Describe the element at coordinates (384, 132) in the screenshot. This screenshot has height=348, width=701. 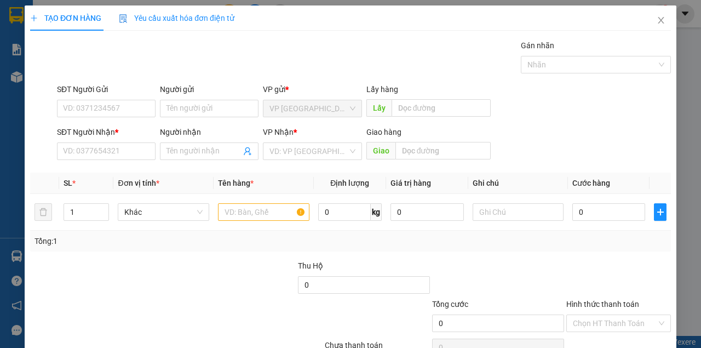
I see `span: Giao hàng` at that location.